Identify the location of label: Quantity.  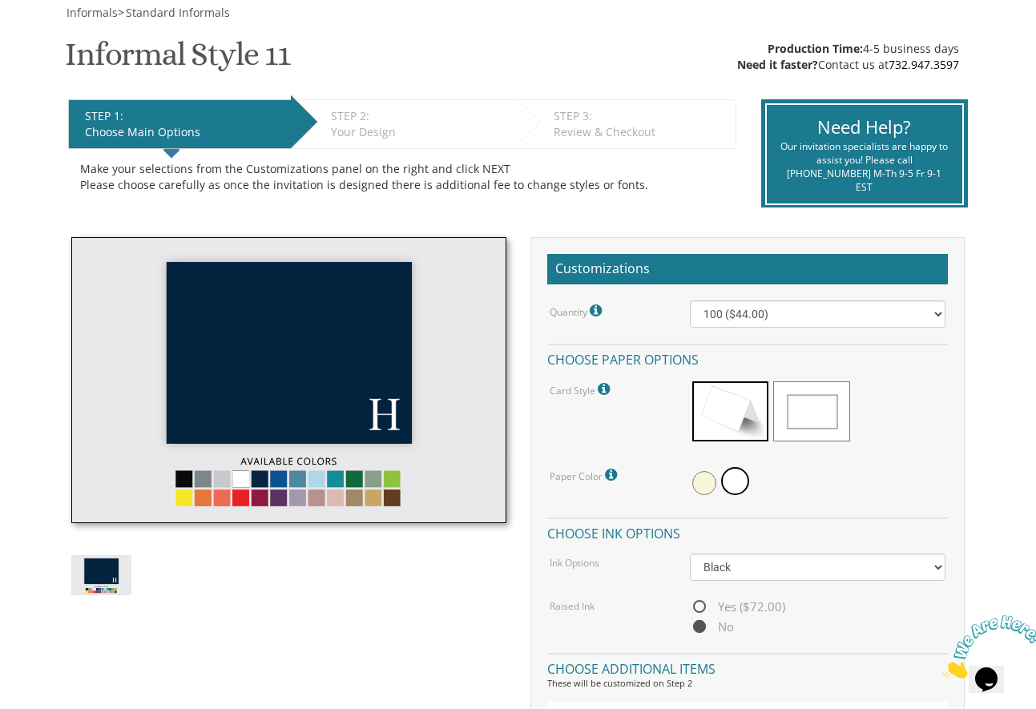
(578, 311).